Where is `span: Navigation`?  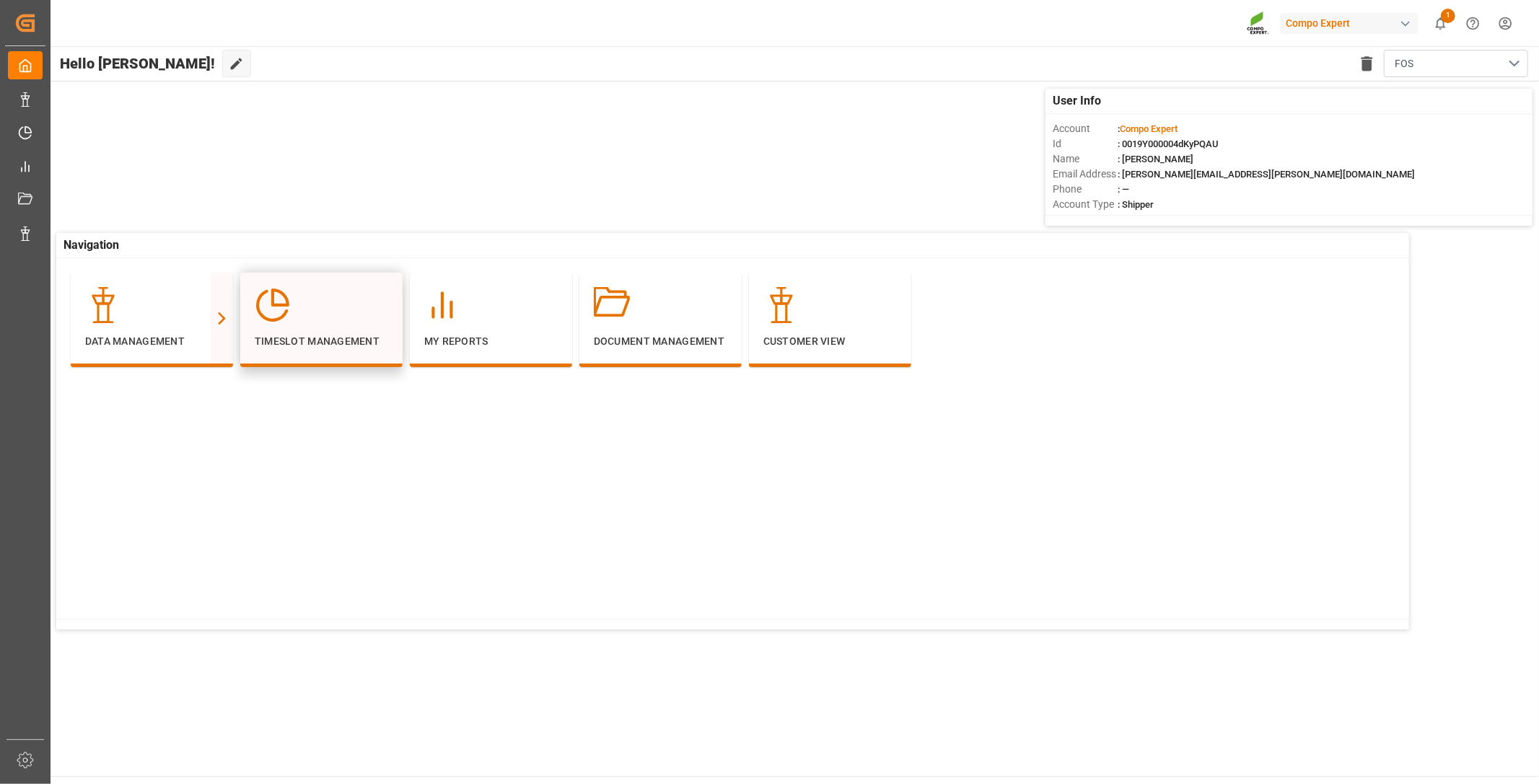 span: Navigation is located at coordinates (90, 245).